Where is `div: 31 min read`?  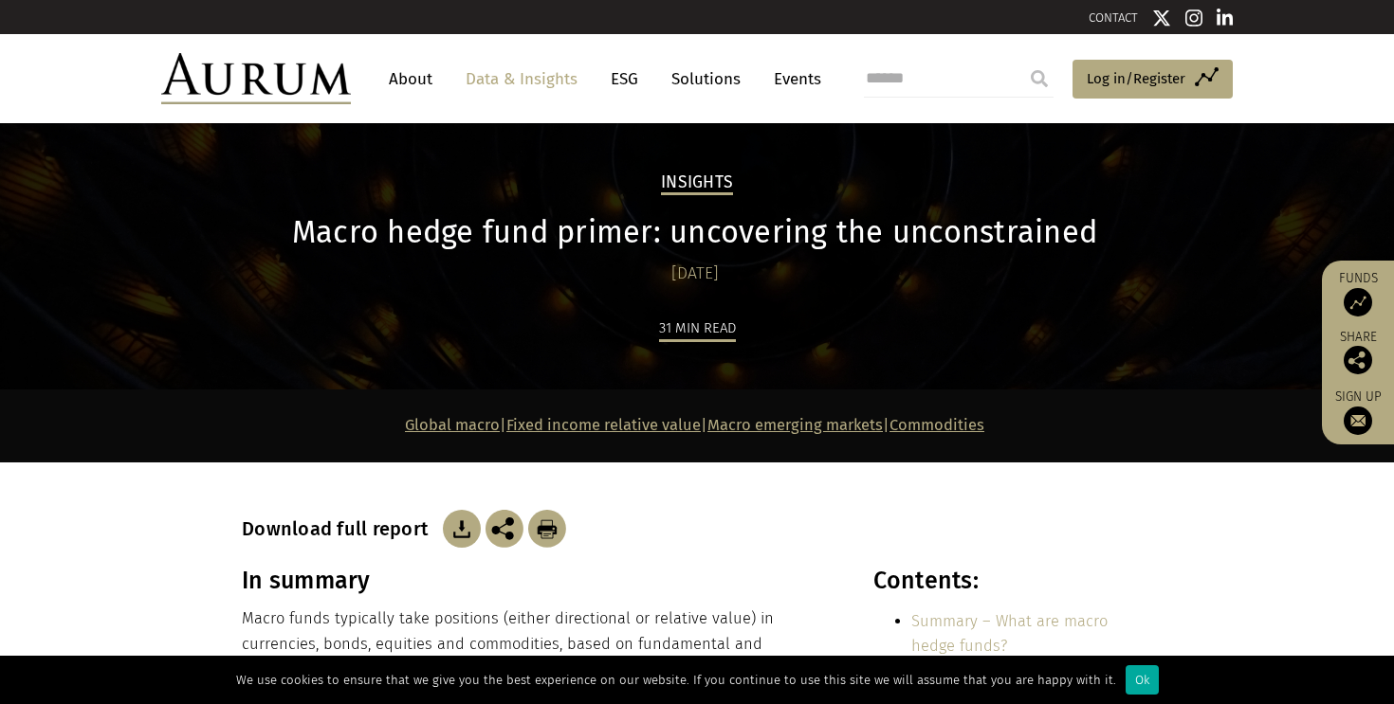 div: 31 min read is located at coordinates (697, 329).